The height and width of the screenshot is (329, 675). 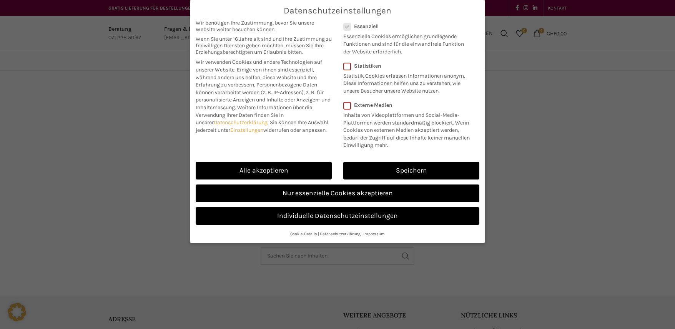 What do you see at coordinates (247, 130) in the screenshot?
I see `a: Einstellungen` at bounding box center [247, 130].